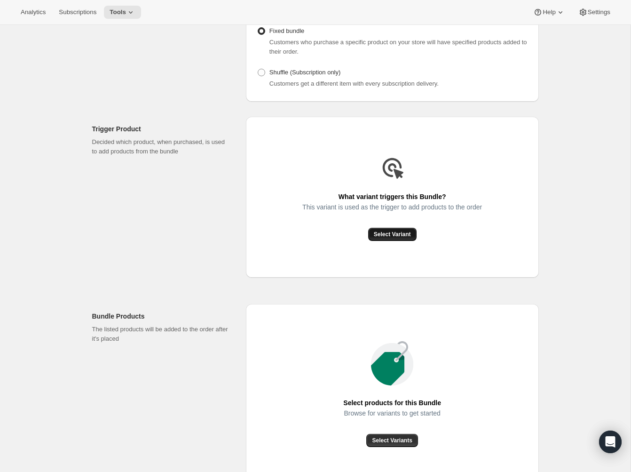 This screenshot has width=631, height=472. What do you see at coordinates (392, 440) in the screenshot?
I see `span: Select Variants` at bounding box center [392, 440].